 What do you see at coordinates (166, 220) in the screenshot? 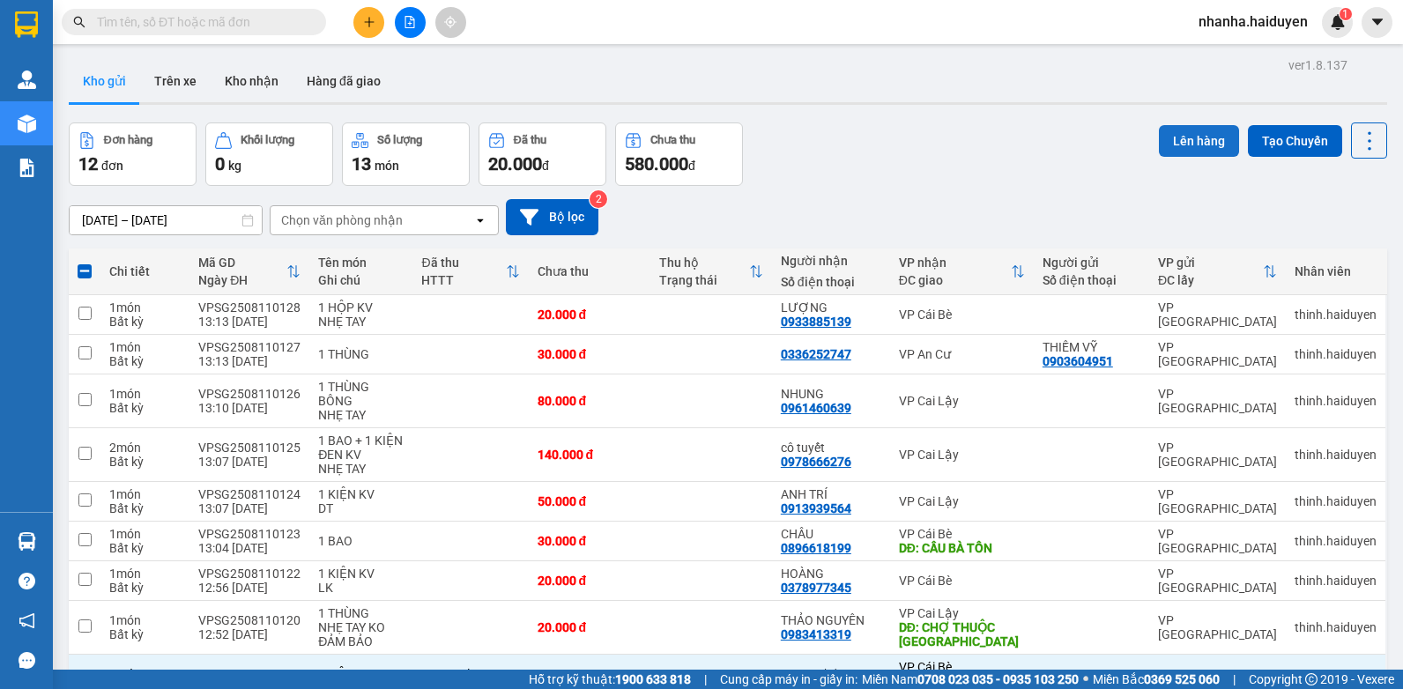
I see `input: Select a date range.` at bounding box center [166, 220].